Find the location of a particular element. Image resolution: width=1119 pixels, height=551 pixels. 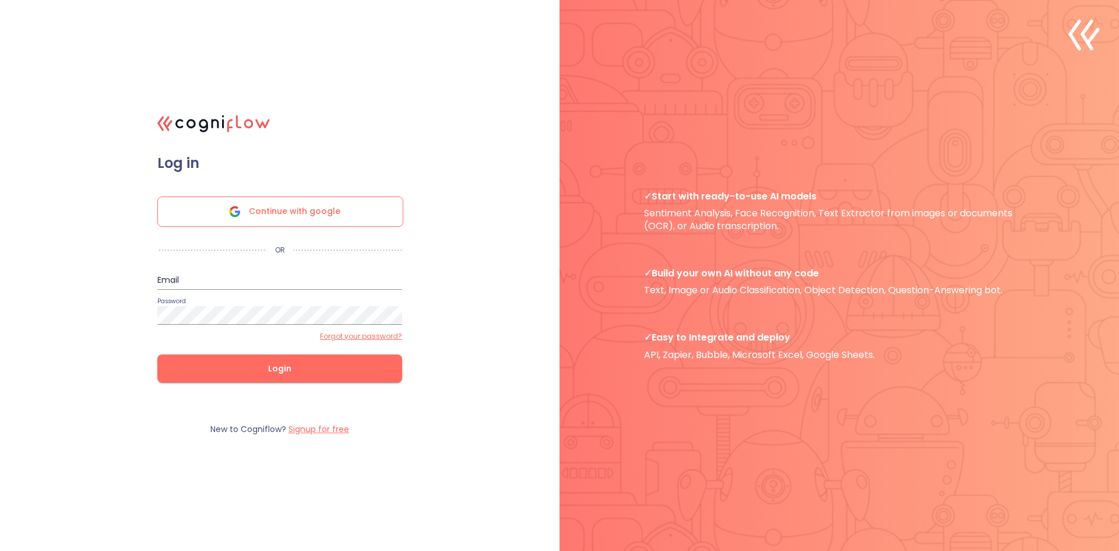

span: Log in is located at coordinates (280, 163).